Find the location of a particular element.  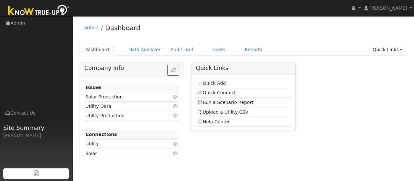

a: Quick Links is located at coordinates (387, 49).